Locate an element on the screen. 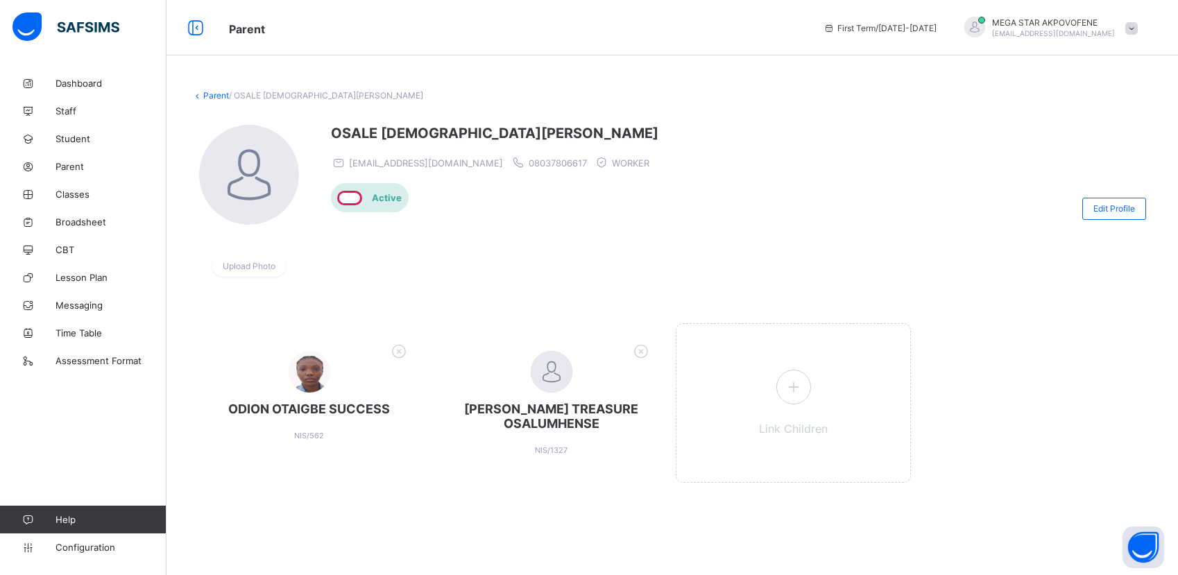 The width and height of the screenshot is (1178, 575). span: NIS/562 is located at coordinates (309, 436).